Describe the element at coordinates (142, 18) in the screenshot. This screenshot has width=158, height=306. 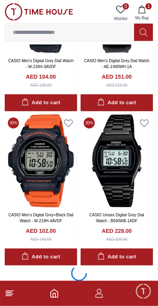
I see `span: My Bag` at that location.